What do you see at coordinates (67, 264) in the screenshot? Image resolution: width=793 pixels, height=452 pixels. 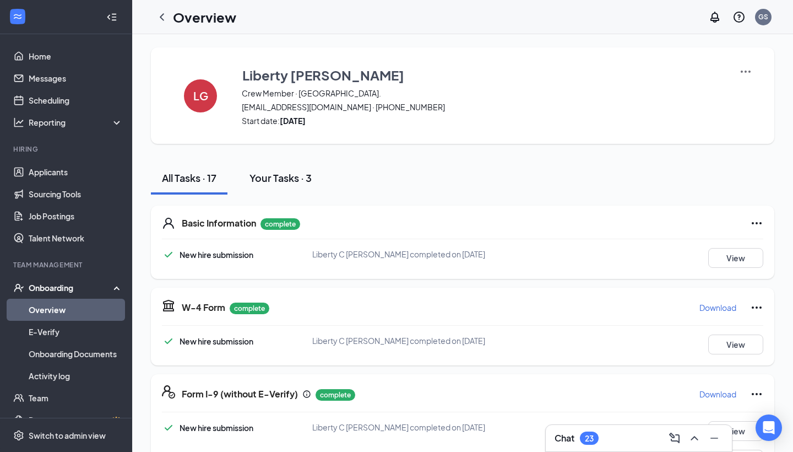 I see `div: Team Management` at bounding box center [67, 264].